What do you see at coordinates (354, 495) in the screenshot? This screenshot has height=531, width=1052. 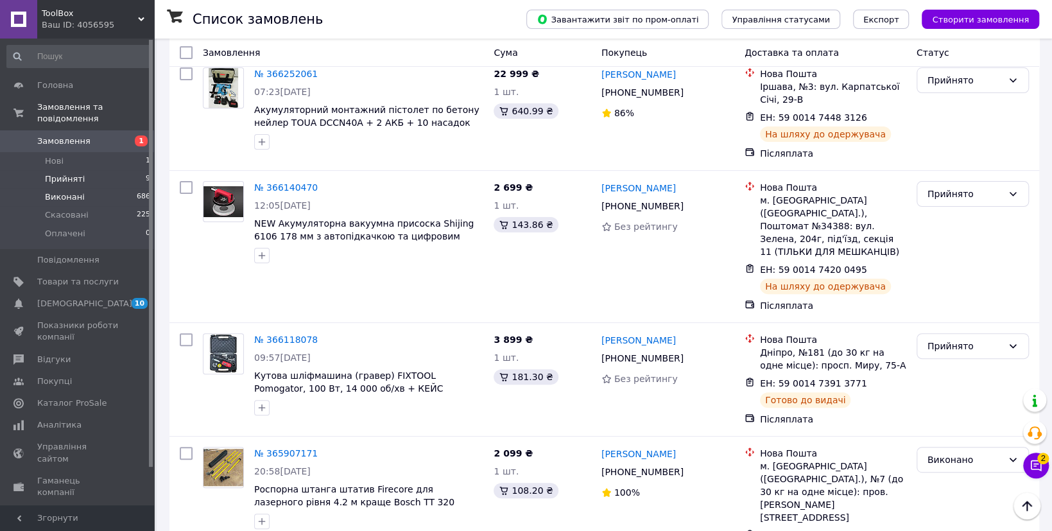 I see `span: Роспорна штанга штатив Firecore для лазерного рівня 4.2 м краще Bosch TT 320` at bounding box center [354, 495].